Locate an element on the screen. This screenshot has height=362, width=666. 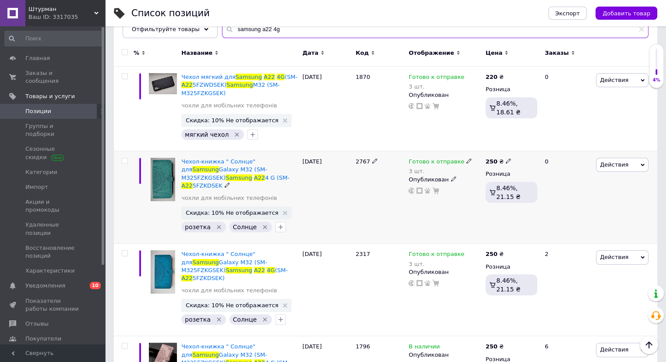
span: Акции и промокоды is located at coordinates (53, 206).